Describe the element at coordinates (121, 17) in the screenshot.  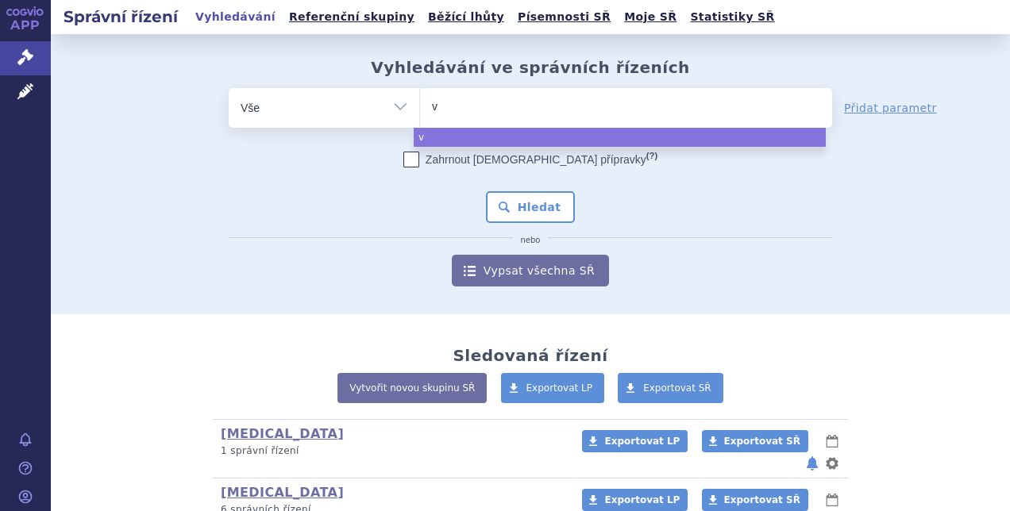
I see `h2: Správní řízení` at that location.